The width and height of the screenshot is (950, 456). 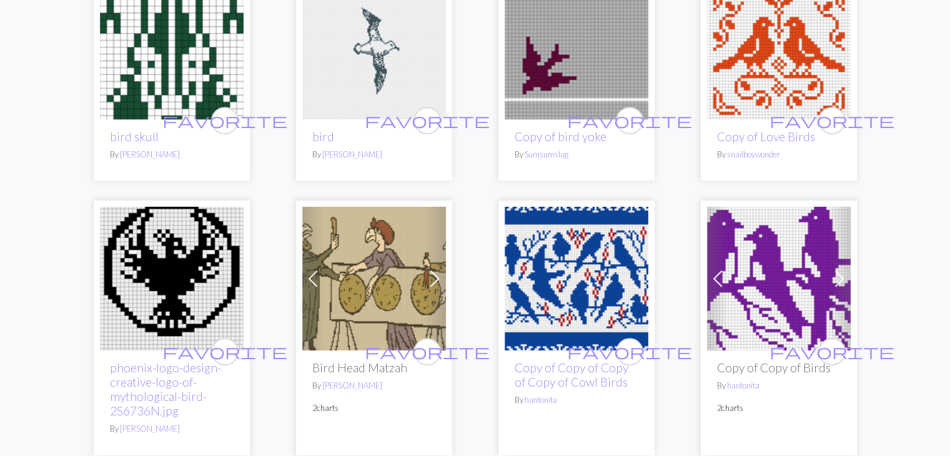 What do you see at coordinates (779, 367) in the screenshot?
I see `h2: Copy of Copy of Birds` at bounding box center [779, 367].